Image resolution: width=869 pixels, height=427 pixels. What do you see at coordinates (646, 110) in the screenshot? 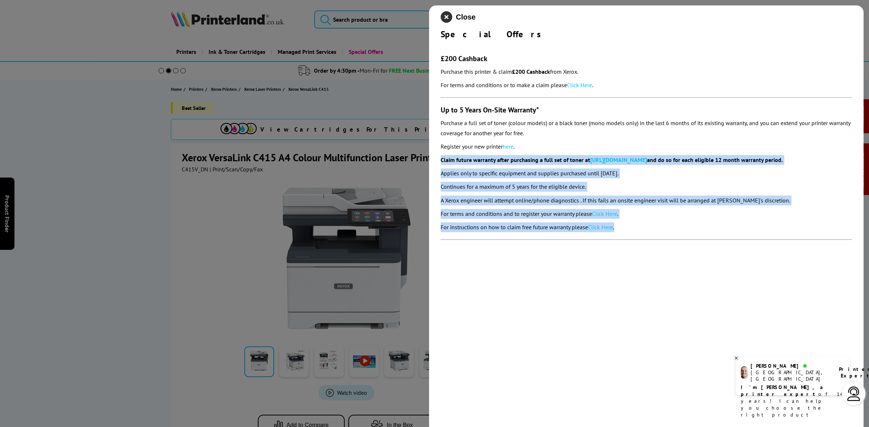
I see `h3: Up to 5 Years On-Site Warranty*` at bounding box center [646, 110].